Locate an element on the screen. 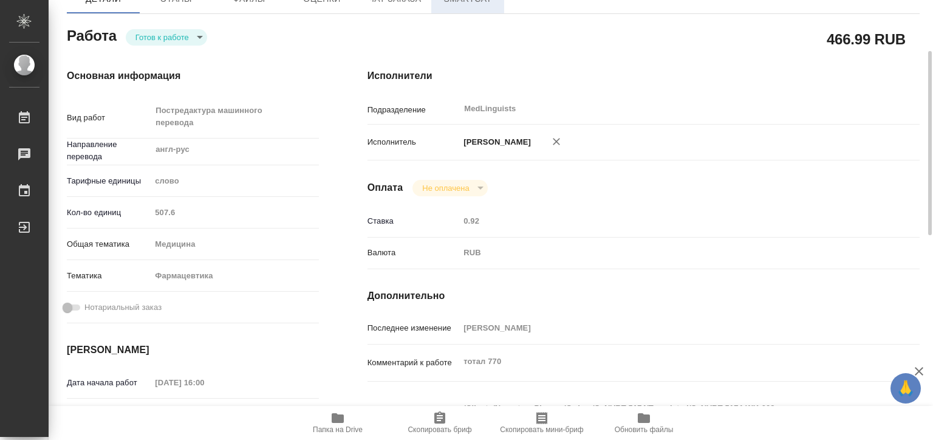  span: Скопировать бриф is located at coordinates (439, 429).